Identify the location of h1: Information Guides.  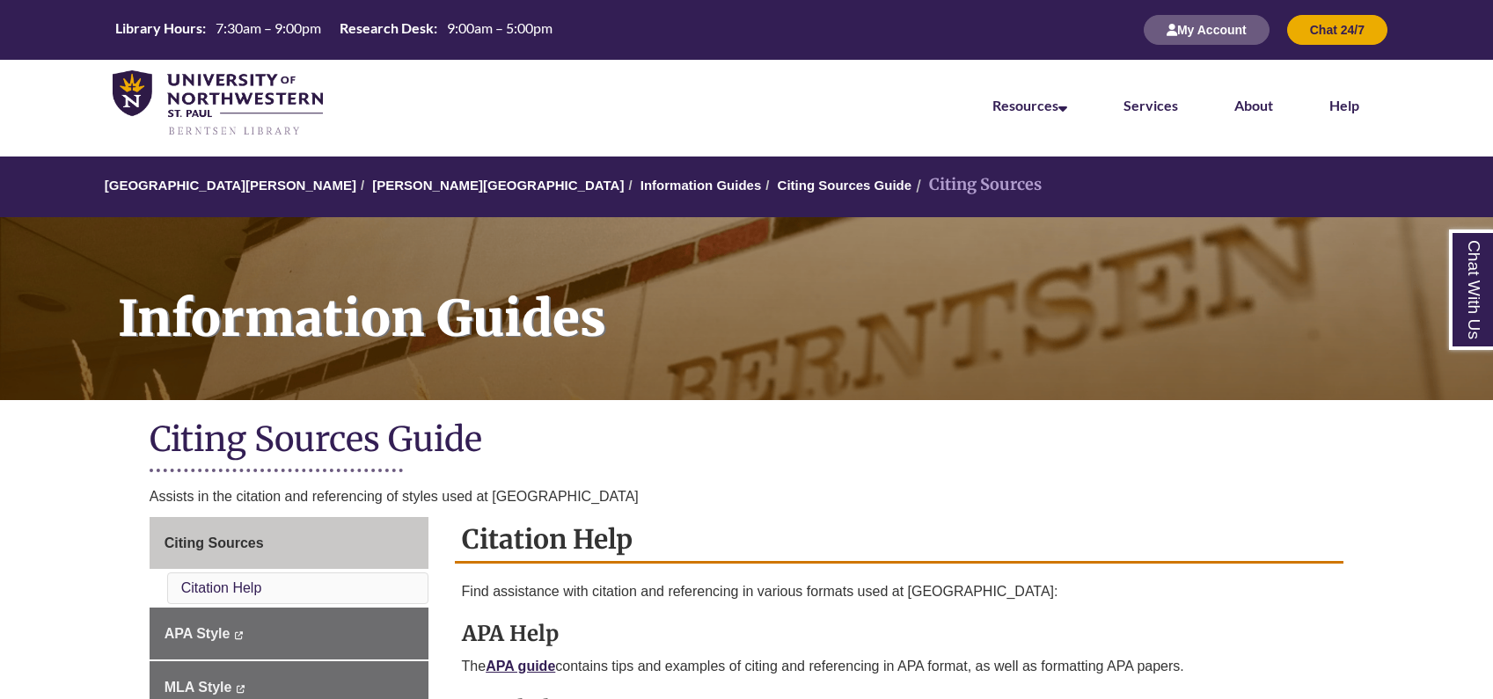
(795, 297).